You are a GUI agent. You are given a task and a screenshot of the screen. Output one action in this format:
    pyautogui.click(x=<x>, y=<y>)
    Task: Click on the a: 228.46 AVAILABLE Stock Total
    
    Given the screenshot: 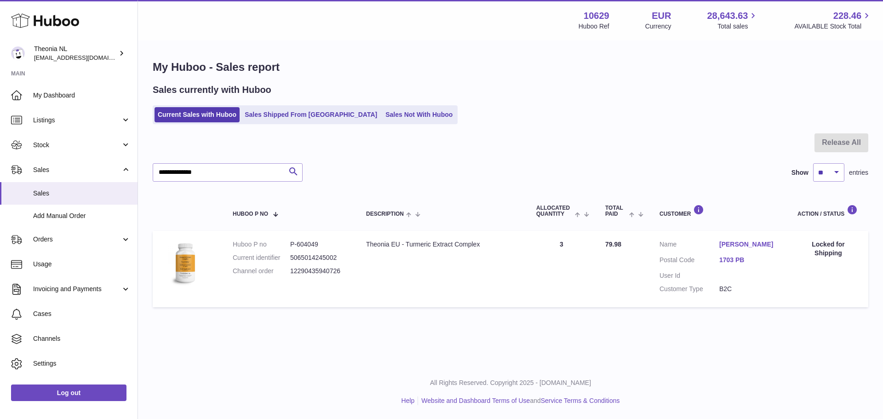 What is the action you would take?
    pyautogui.click(x=833, y=20)
    